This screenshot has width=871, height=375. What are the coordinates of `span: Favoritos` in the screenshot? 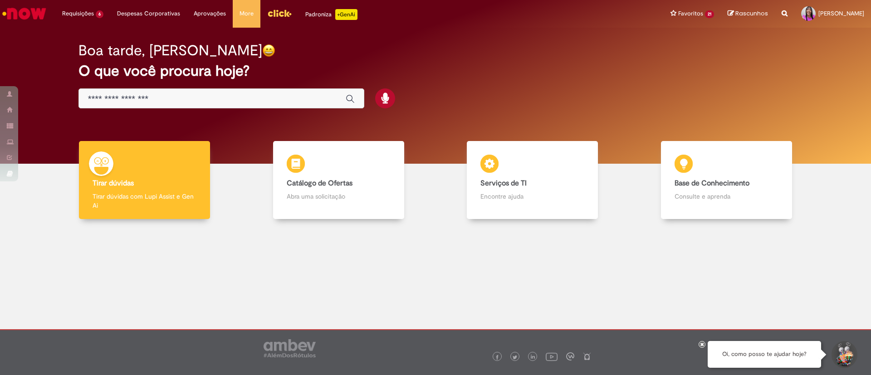 It's located at (691, 14).